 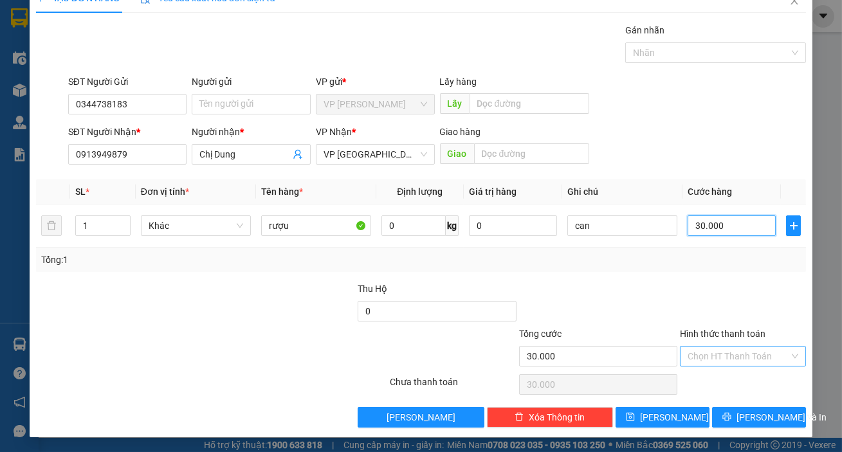 What do you see at coordinates (51, 226) in the screenshot?
I see `button: delete` at bounding box center [51, 226].